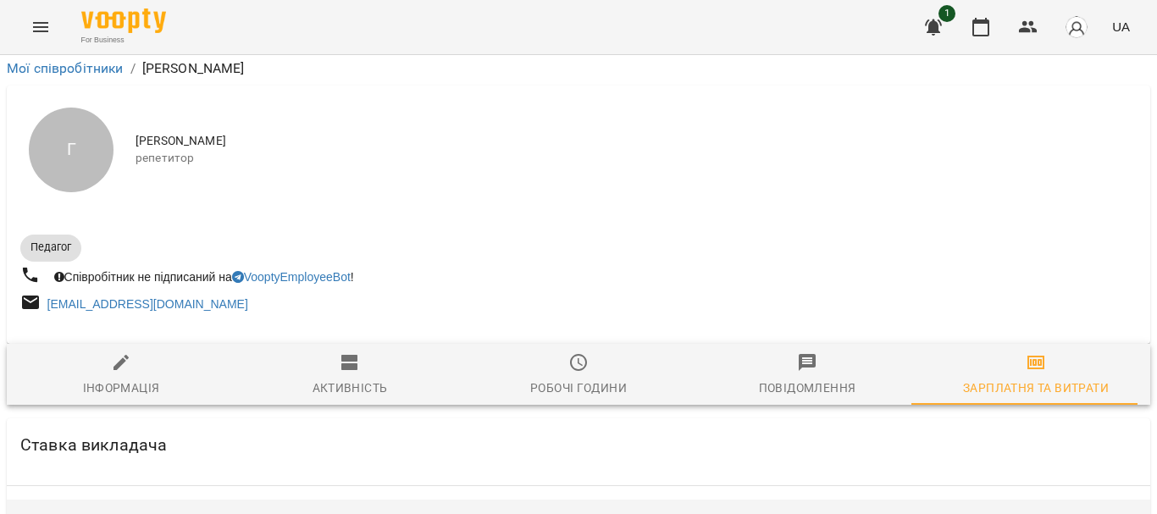 The image size is (1157, 514). I want to click on div: Зарплатня та Витрати, so click(1036, 388).